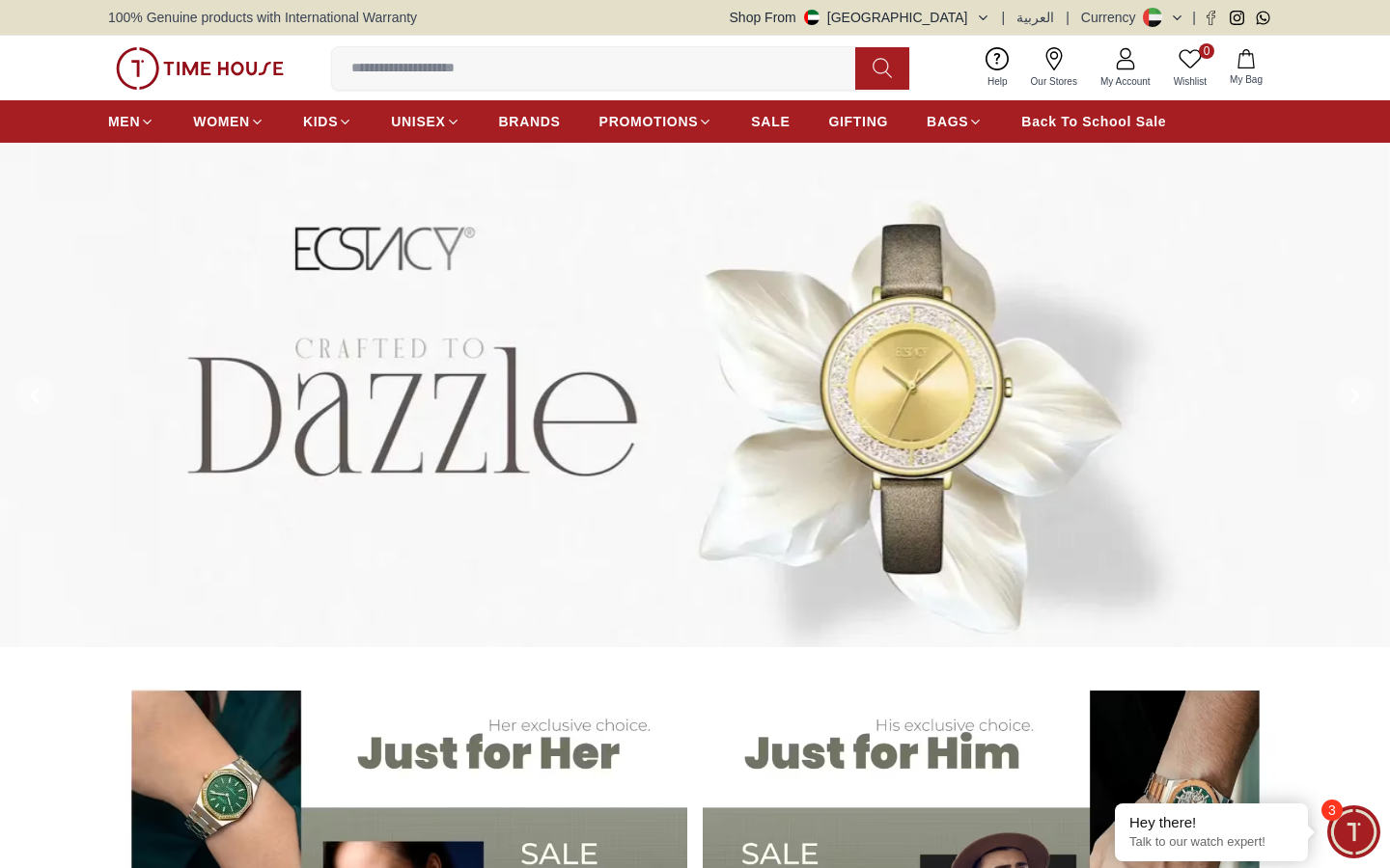 The image size is (1390, 868). I want to click on span: MEN, so click(124, 122).